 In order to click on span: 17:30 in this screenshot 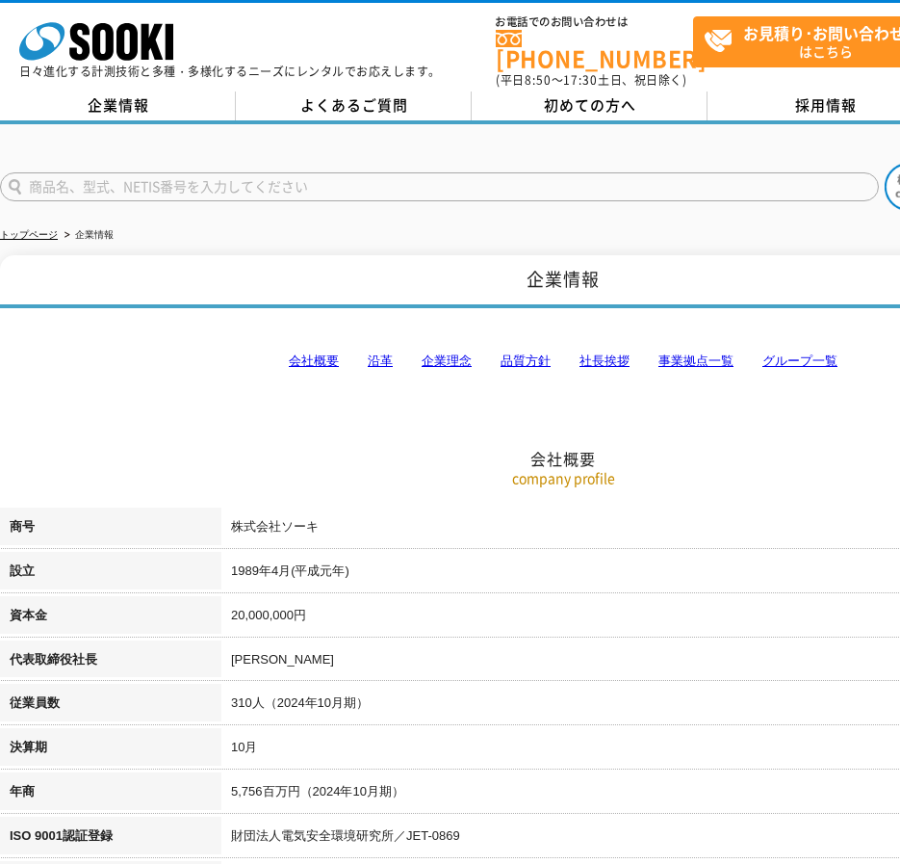, I will do `click(581, 80)`.